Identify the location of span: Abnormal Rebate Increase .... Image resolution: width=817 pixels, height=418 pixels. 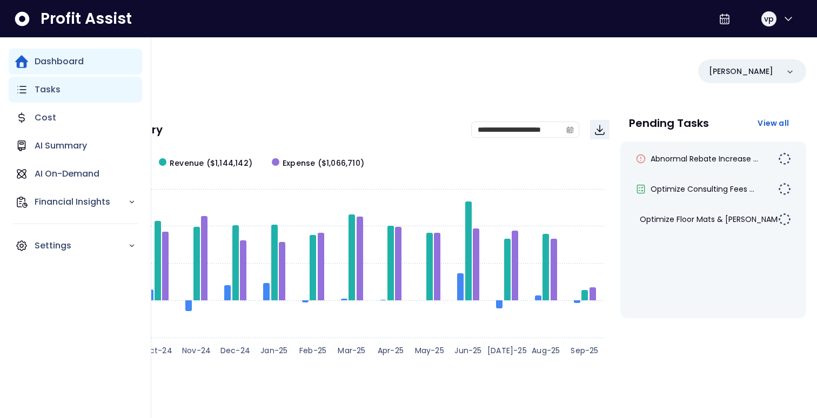
(704, 159).